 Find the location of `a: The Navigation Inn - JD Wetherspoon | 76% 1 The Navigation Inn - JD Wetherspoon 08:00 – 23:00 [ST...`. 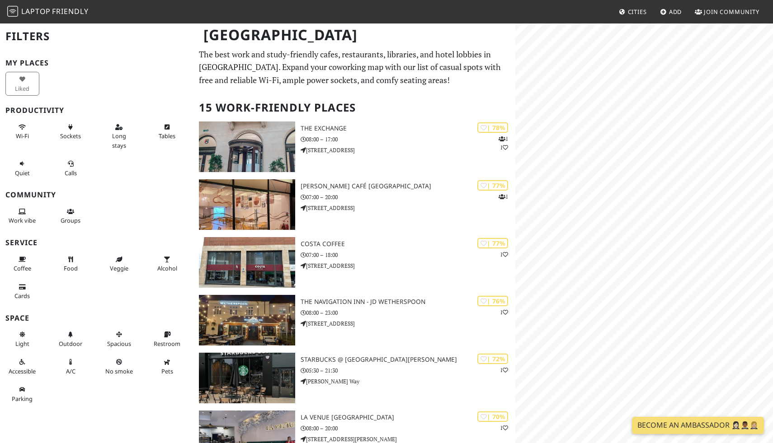

a: The Navigation Inn - JD Wetherspoon | 76% 1 The Navigation Inn - JD Wetherspoon 08:00 – 23:00 [ST... is located at coordinates (354, 320).